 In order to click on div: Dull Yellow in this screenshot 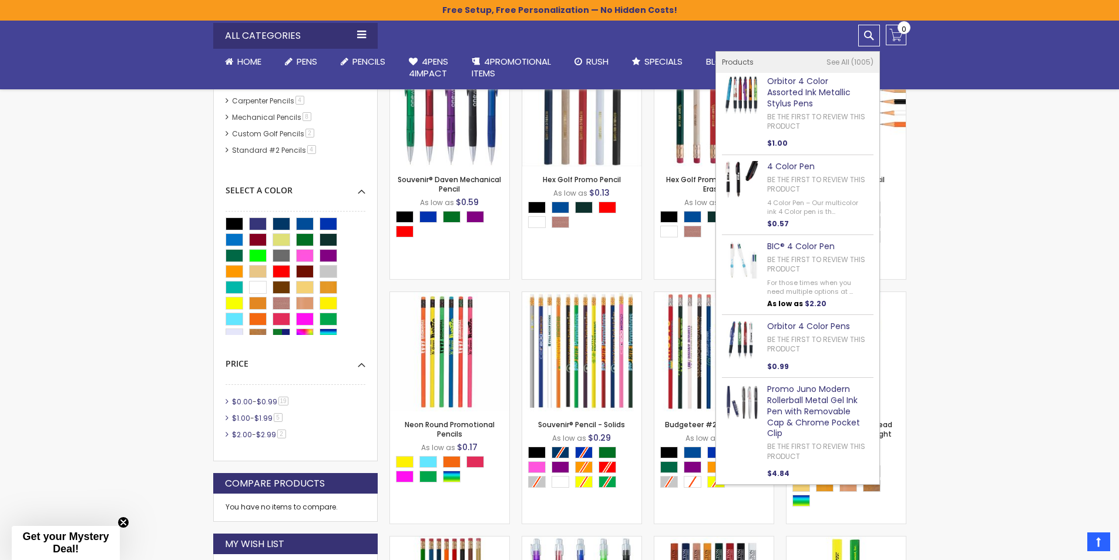, I will do `click(824, 486)`.